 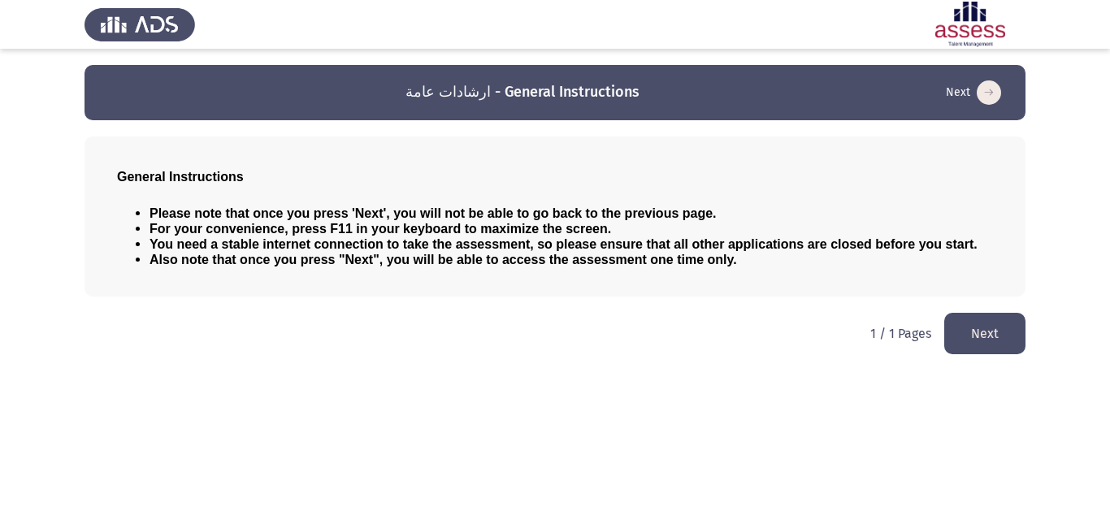 I want to click on img: Assess Talent Management logo, so click(x=140, y=24).